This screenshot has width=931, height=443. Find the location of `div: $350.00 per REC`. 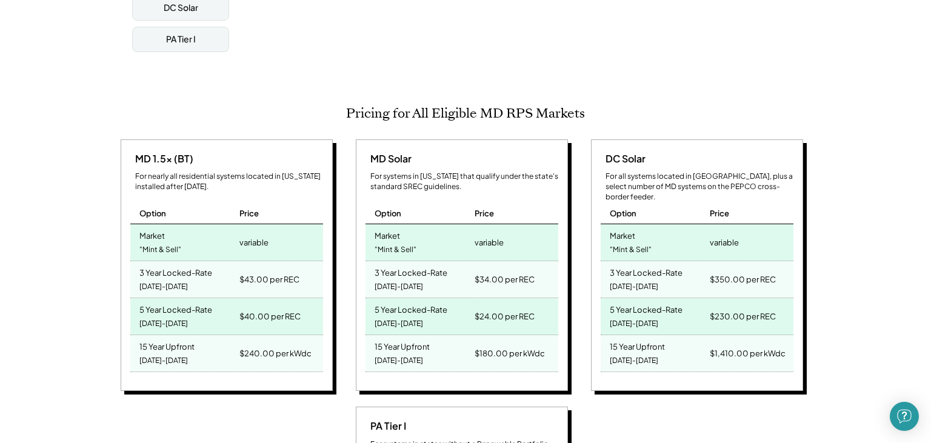

div: $350.00 per REC is located at coordinates (743, 280).